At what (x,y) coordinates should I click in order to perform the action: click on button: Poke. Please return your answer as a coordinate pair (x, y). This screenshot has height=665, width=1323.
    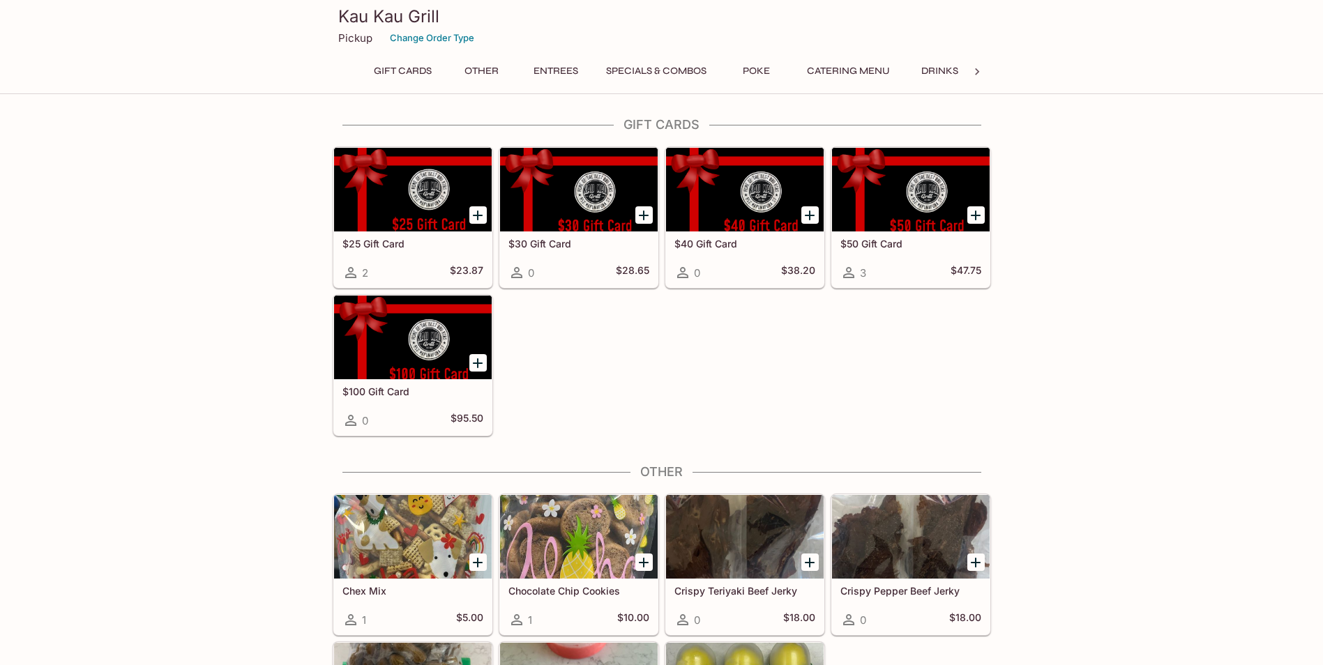
    Looking at the image, I should click on (757, 71).